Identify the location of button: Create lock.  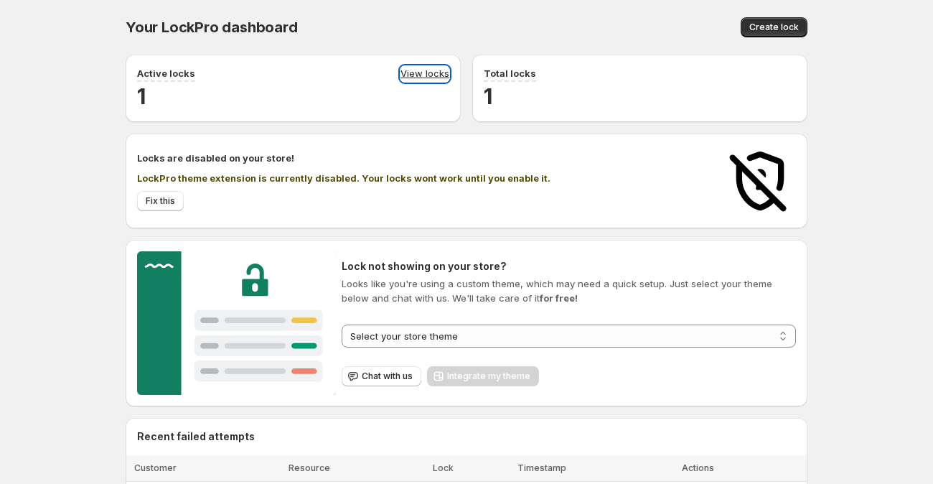
(774, 27).